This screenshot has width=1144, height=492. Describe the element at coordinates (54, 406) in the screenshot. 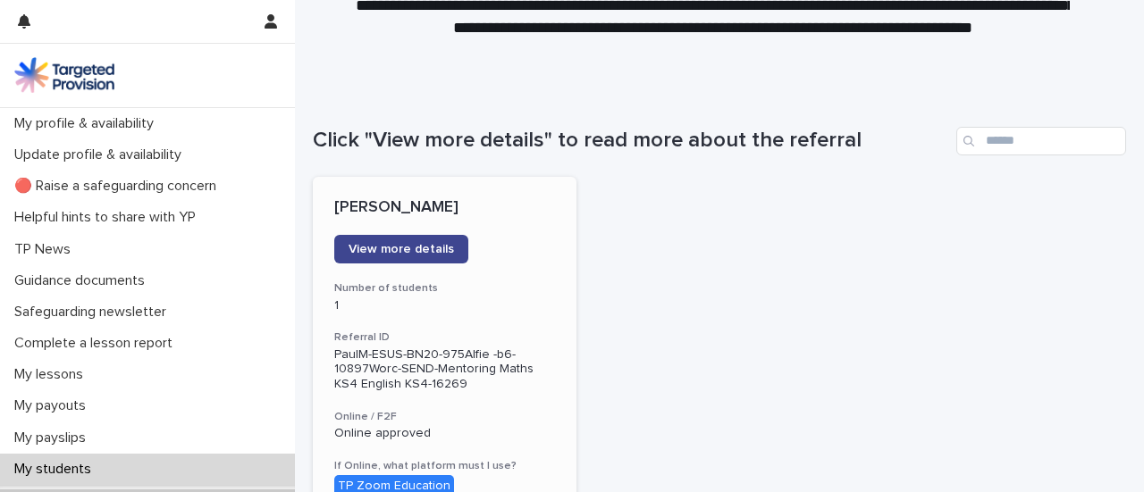

I see `p: My payouts` at that location.